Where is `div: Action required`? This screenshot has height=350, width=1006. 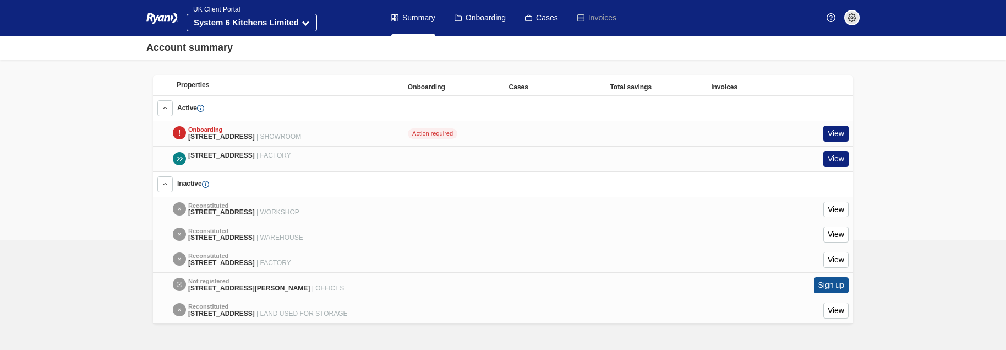 div: Action required is located at coordinates (433, 134).